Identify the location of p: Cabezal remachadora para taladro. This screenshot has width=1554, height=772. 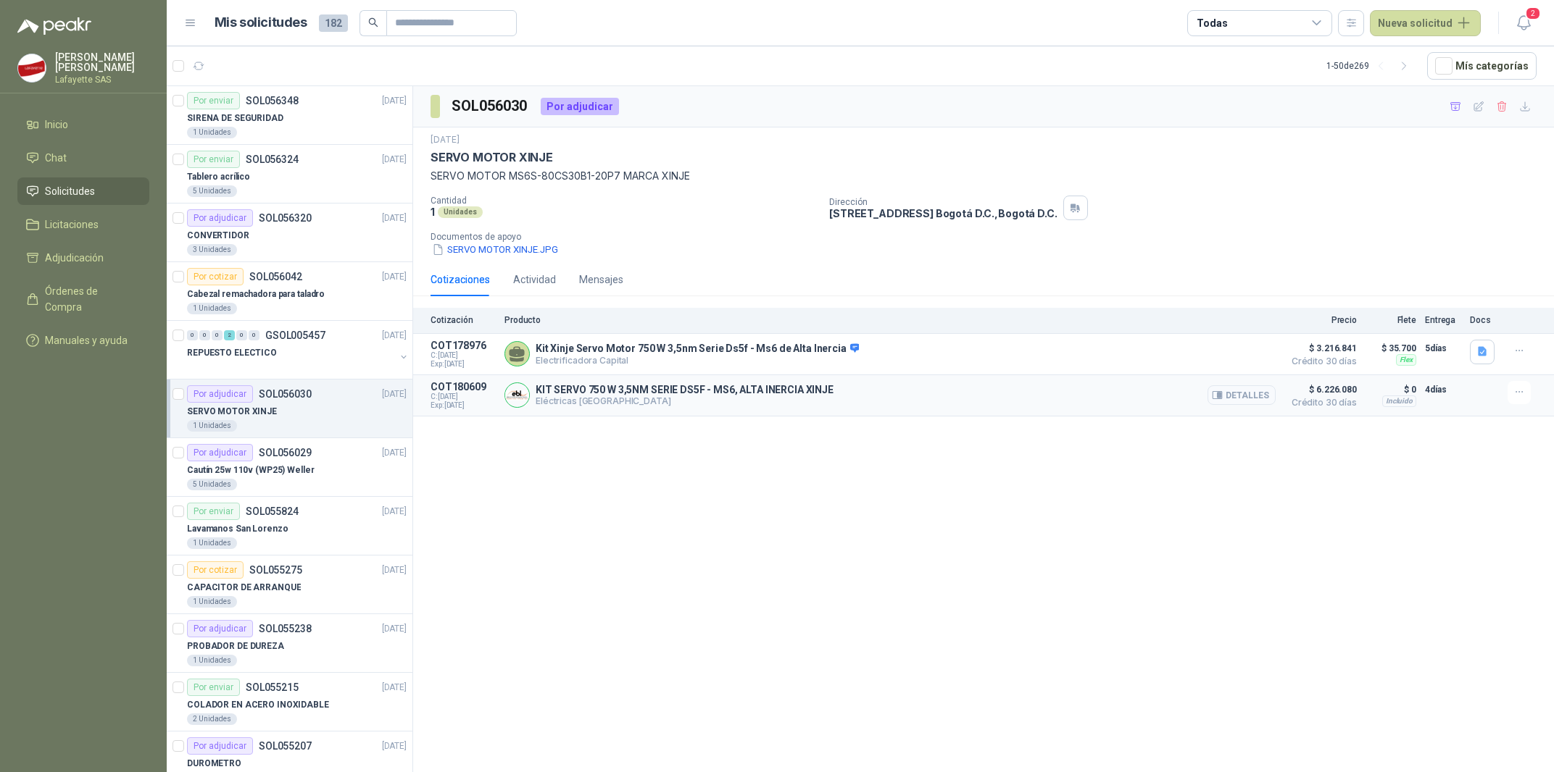
(256, 294).